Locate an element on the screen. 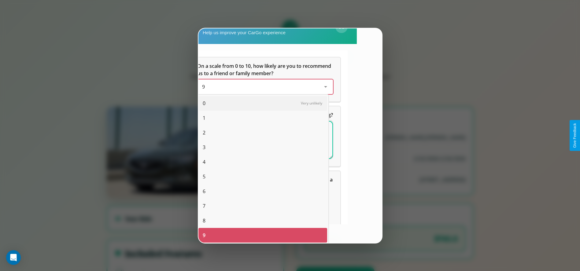 The width and height of the screenshot is (580, 271). span: Very unlikely is located at coordinates (312, 103).